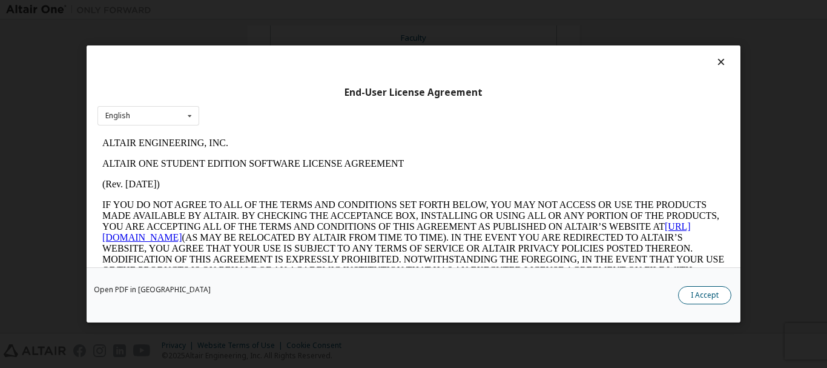  I want to click on p: IF YOU DO NOT AGREE TO ALL OF THE TERMS AND CONDITIONS SET FORTH BELOW, YOU MAY NOT ACCESS OR USE..., so click(316, 110).